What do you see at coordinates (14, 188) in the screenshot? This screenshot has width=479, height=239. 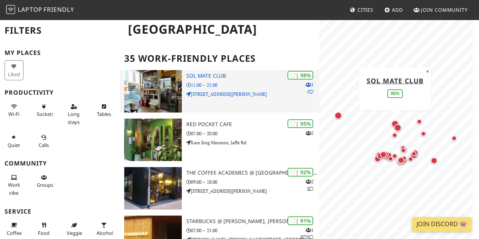 I see `span: People working` at bounding box center [14, 188].